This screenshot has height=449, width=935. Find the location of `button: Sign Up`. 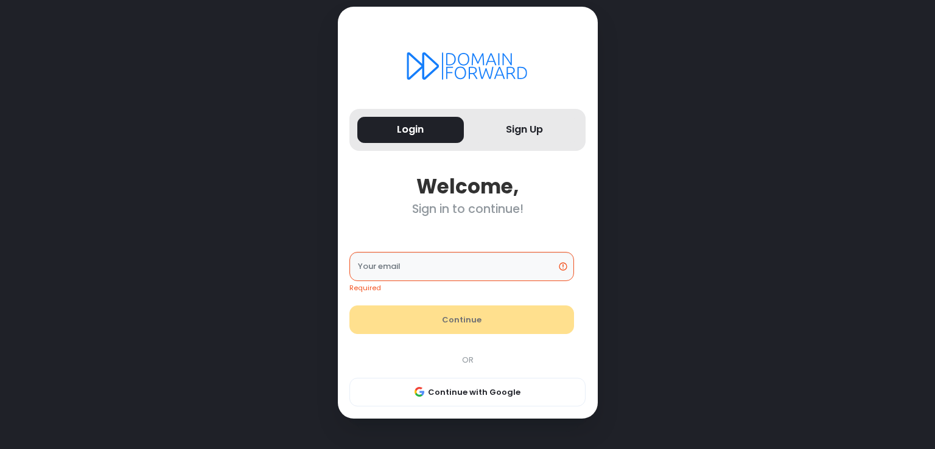

button: Sign Up is located at coordinates (525, 130).